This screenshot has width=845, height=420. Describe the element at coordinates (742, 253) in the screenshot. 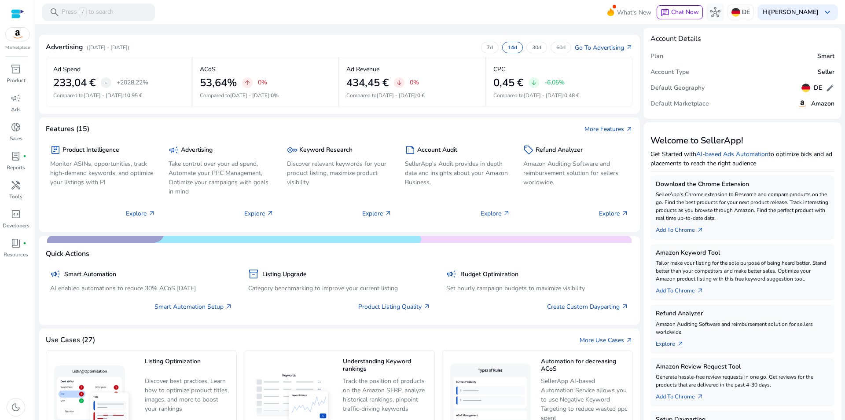

I see `h5: Amazon Keyword Tool` at that location.